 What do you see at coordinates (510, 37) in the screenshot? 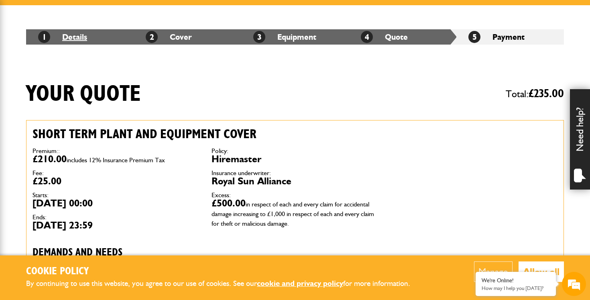
I see `li: Payment` at bounding box center [510, 37].